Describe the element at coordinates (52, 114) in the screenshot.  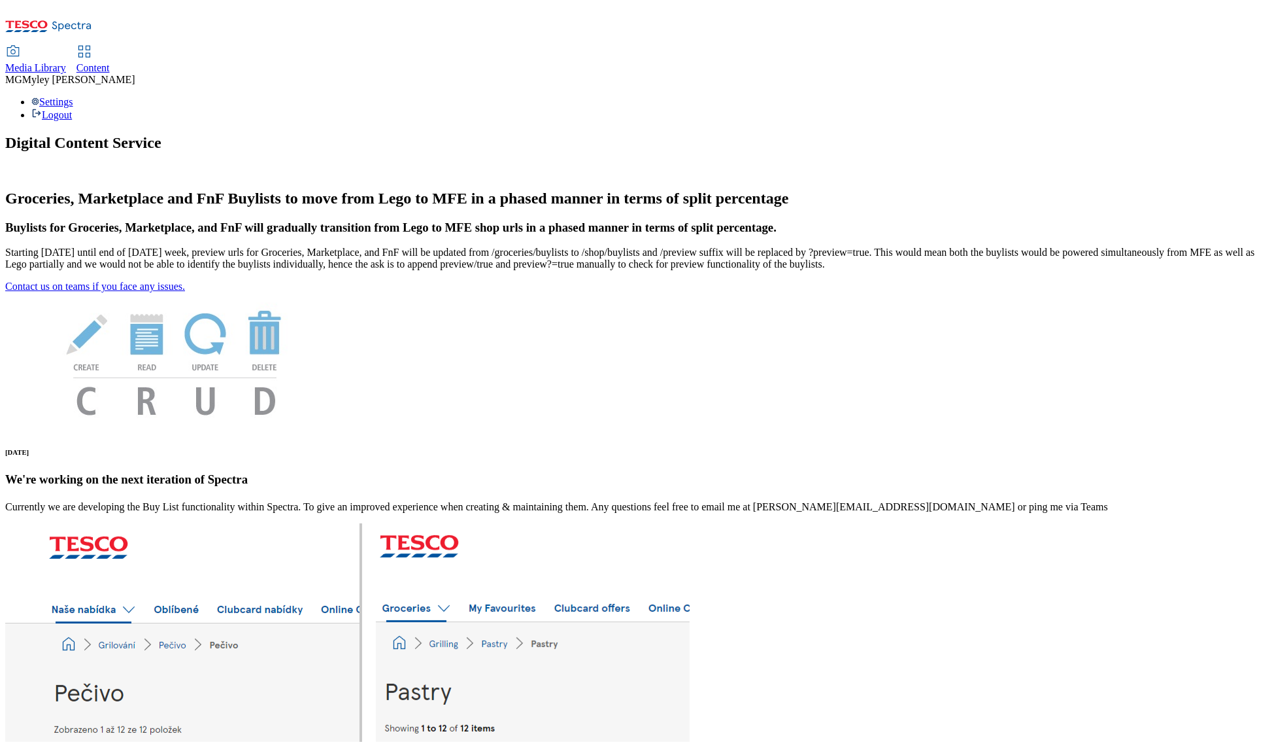
I see `a: Logout` at that location.